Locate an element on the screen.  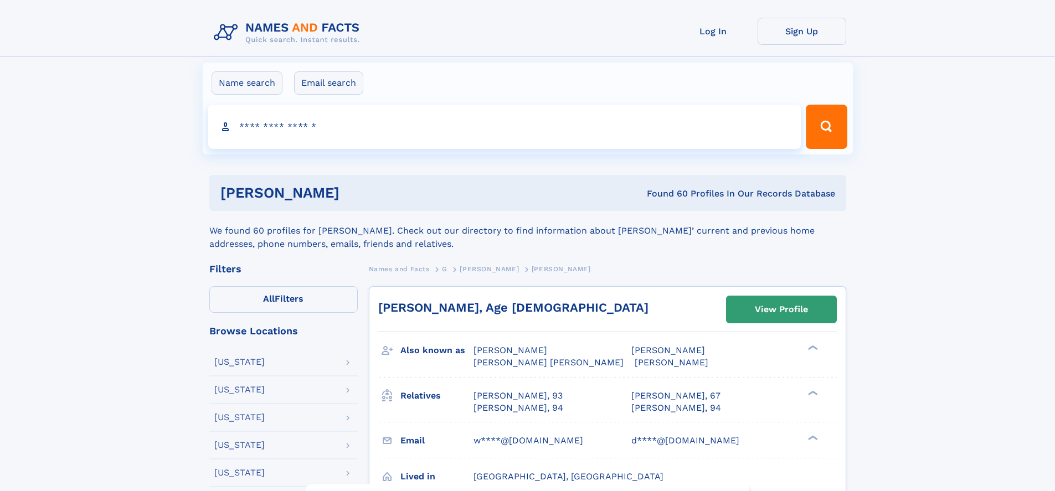
div: Filters is located at coordinates (284, 269).